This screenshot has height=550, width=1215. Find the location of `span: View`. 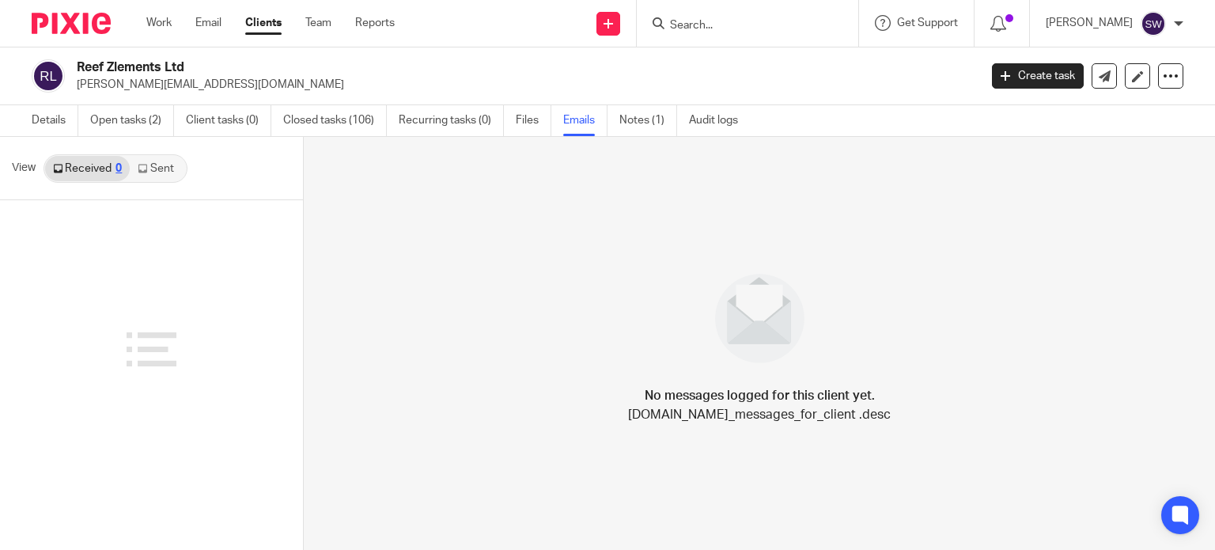

span: View is located at coordinates (24, 168).